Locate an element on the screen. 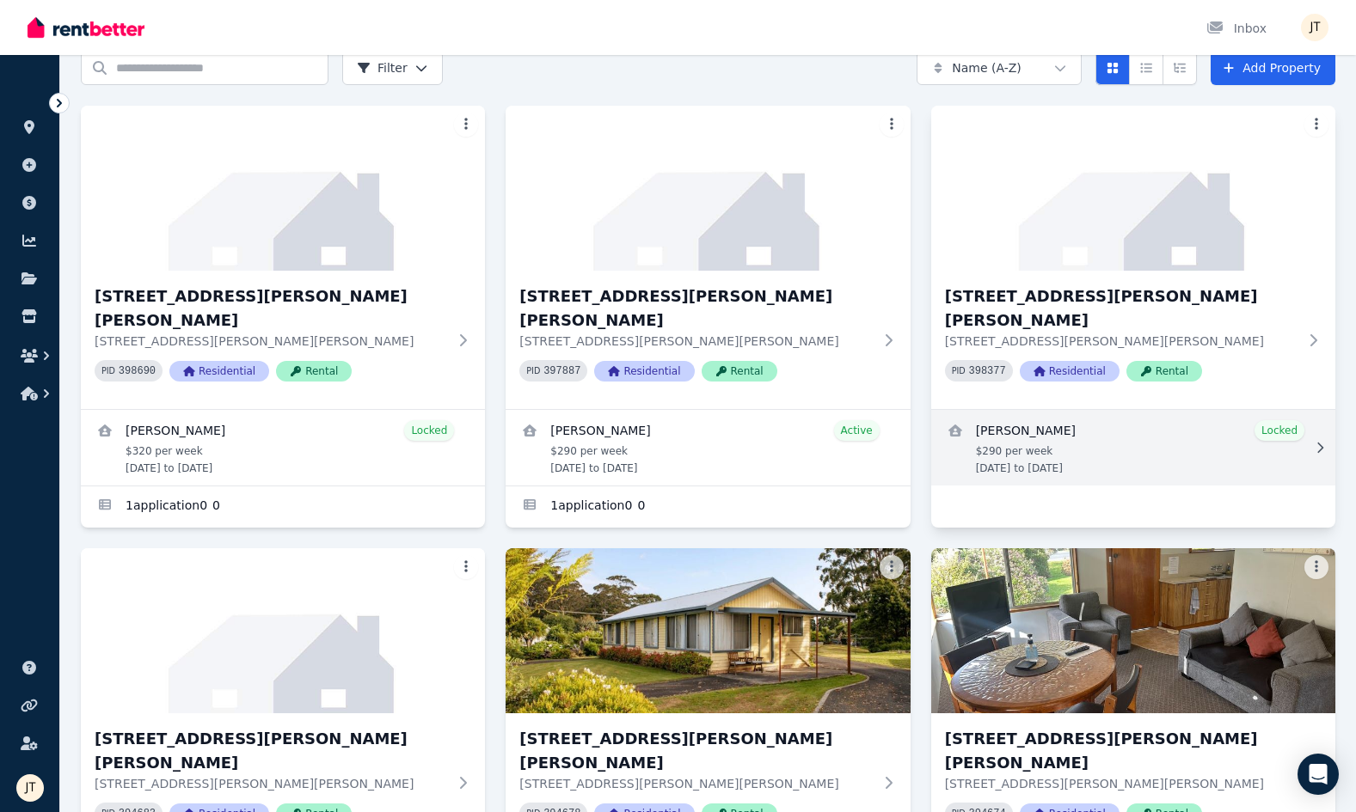 This screenshot has height=812, width=1356. code: 398690 is located at coordinates (137, 371).